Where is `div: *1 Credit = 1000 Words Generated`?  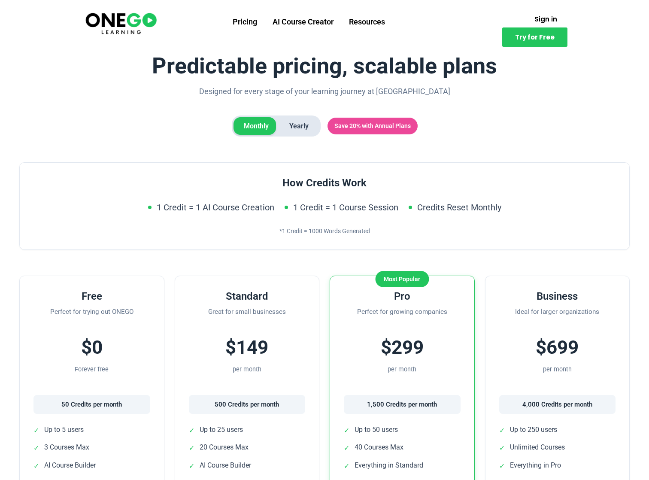
div: *1 Credit = 1000 Words Generated is located at coordinates (325, 231).